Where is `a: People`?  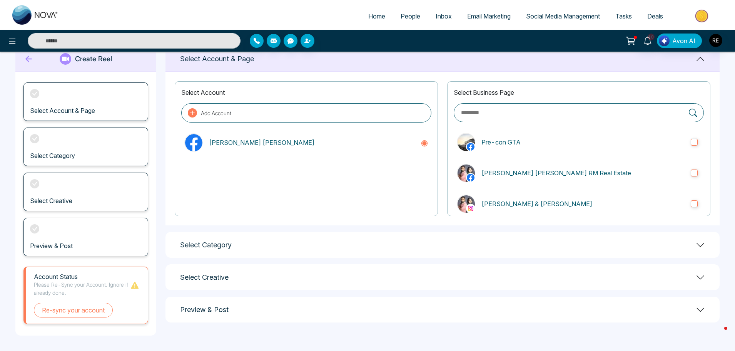
a: People is located at coordinates (410, 16).